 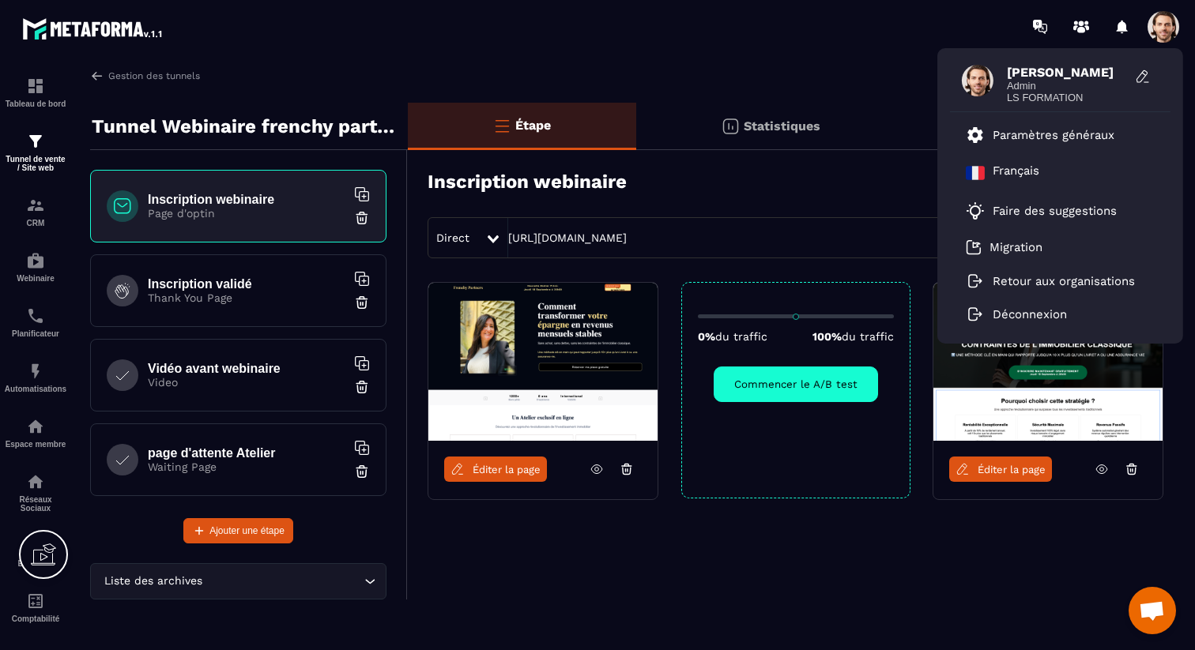 I want to click on a: Retour aux organisations, so click(x=1050, y=281).